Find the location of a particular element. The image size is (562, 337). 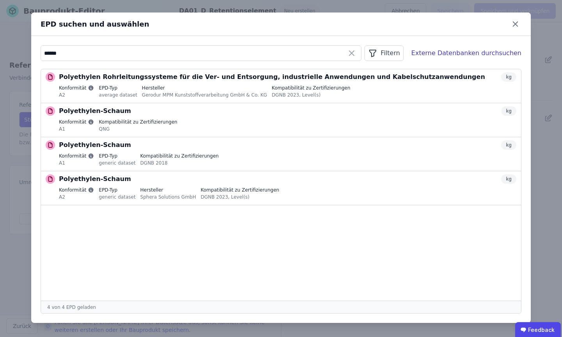

div: Gerodur MPM Kunststoffverarbeitung GmbH & Co. KG is located at coordinates (205, 94).